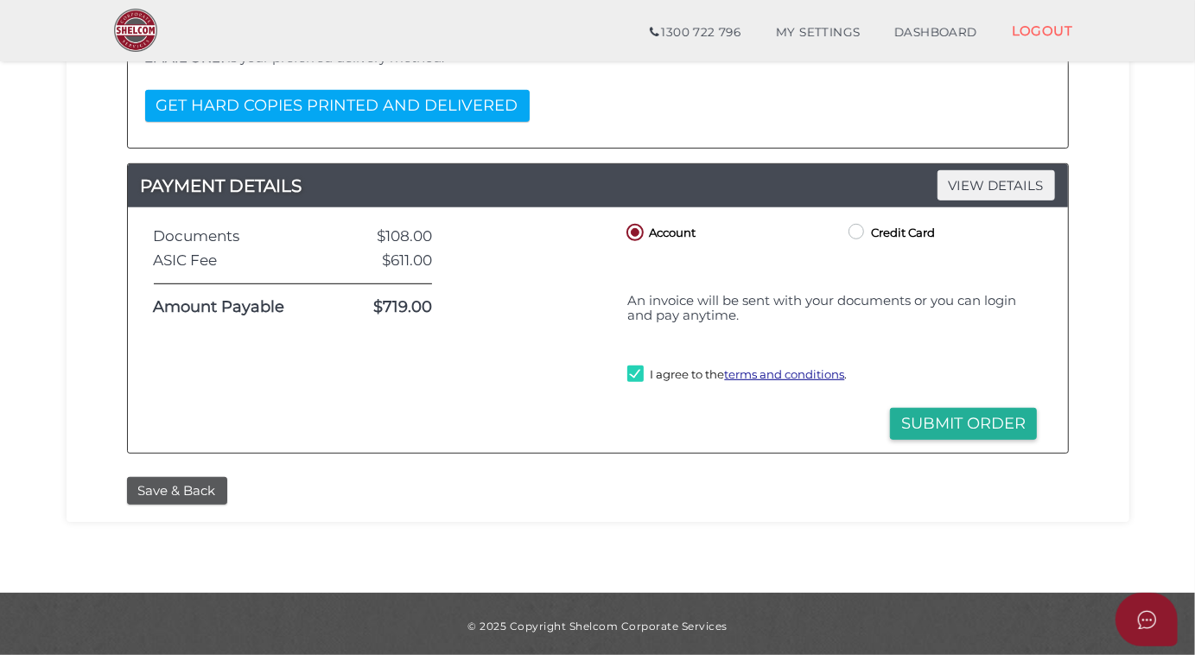 The height and width of the screenshot is (655, 1195). I want to click on a: terms and conditions, so click(784, 374).